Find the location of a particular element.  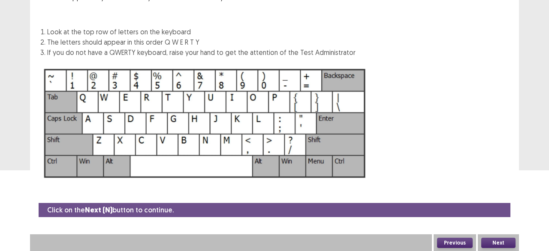

button: Previous is located at coordinates (454, 243).